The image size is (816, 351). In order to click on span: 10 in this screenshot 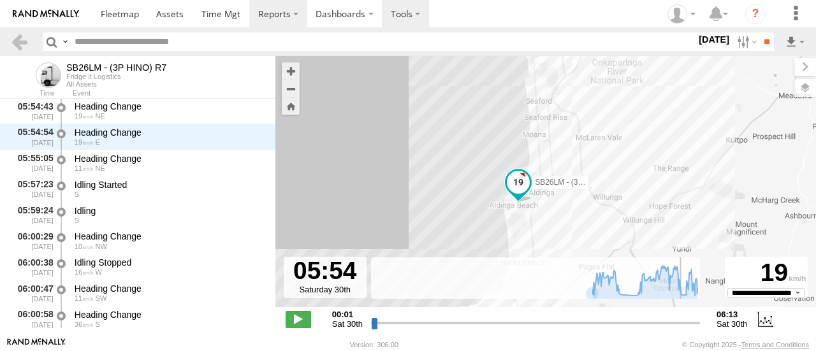, I will do `click(84, 247)`.